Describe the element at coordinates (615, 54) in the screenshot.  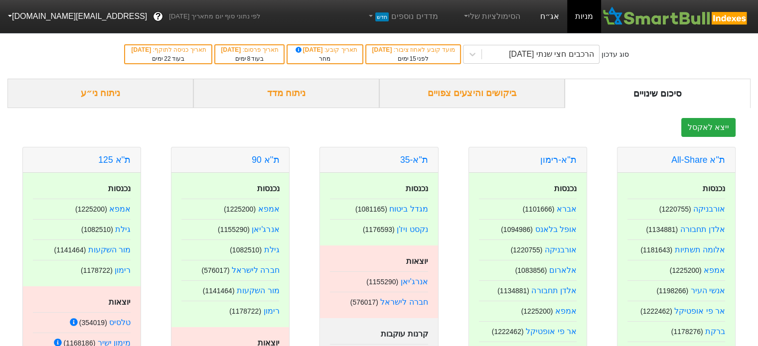
I see `div: סוג עדכון` at that location.